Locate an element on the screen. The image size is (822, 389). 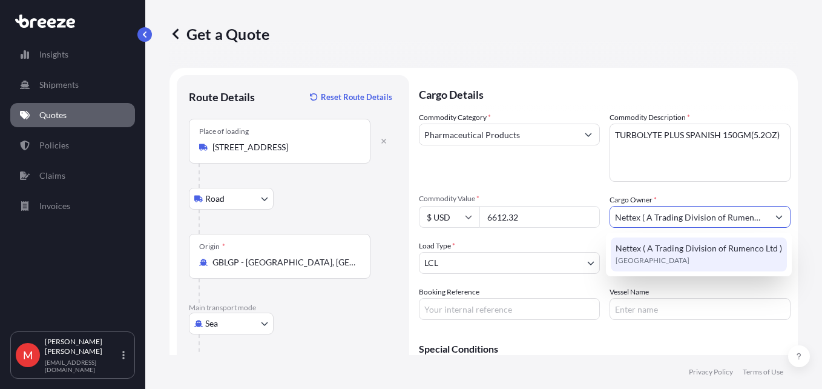
p: Cargo Details is located at coordinates (605, 93).